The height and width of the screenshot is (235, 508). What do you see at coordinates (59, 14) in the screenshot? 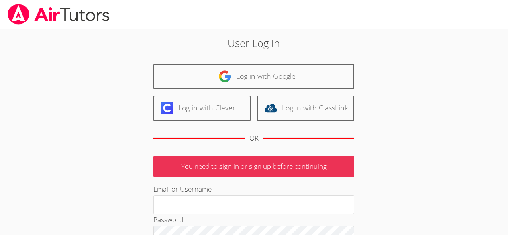
I see `img: airtutors_banner-c4298cdbf04f3fff15de1276eac7730deb9818008684d7c2e4769d2f7ddbe033.png` at bounding box center [59, 14].